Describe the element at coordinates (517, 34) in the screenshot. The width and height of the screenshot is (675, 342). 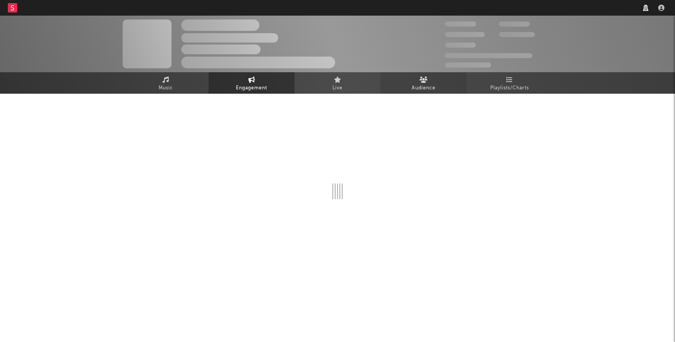
I see `span: 1,000,000` at that location.